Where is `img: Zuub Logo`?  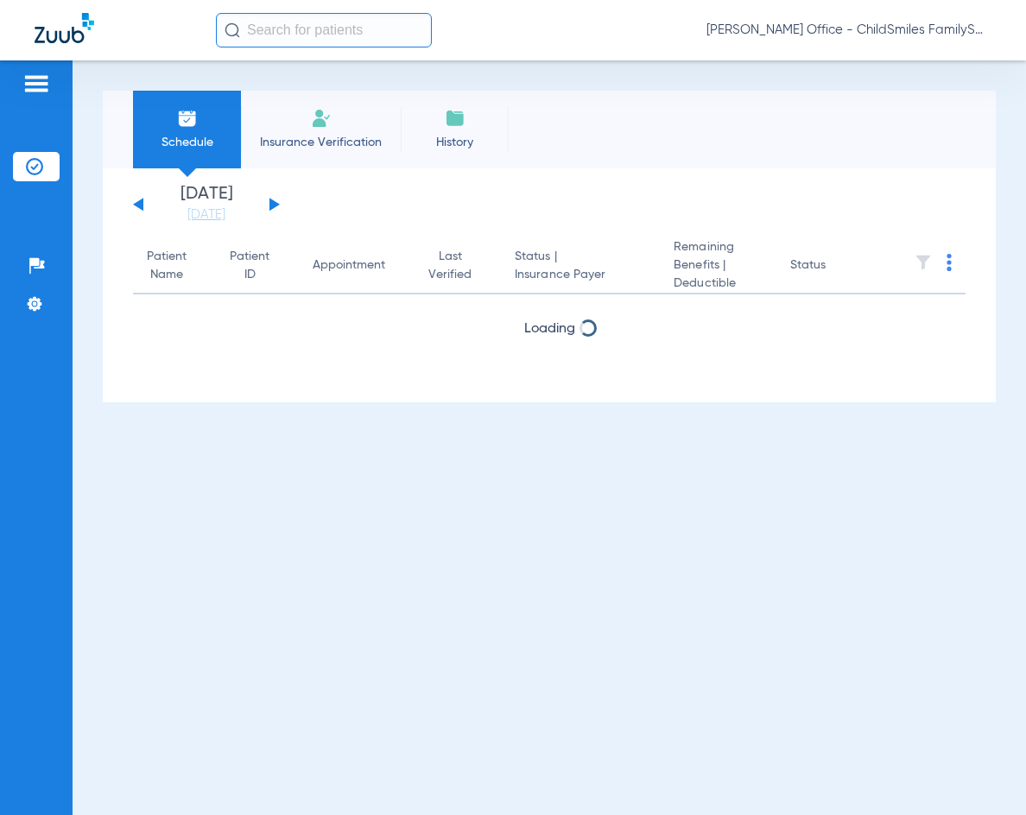
img: Zuub Logo is located at coordinates (64, 28).